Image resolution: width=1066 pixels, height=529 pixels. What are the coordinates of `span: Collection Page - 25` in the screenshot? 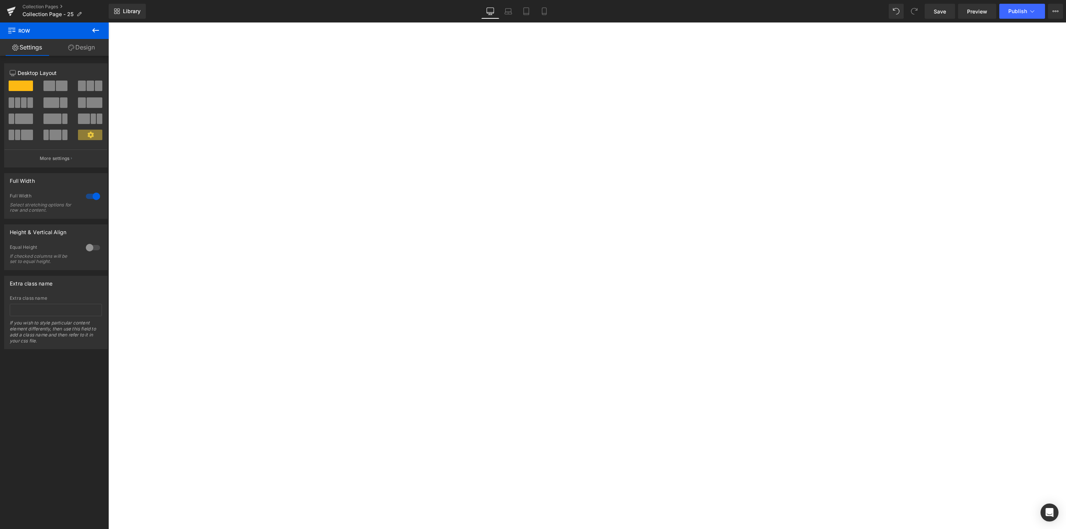 It's located at (48, 14).